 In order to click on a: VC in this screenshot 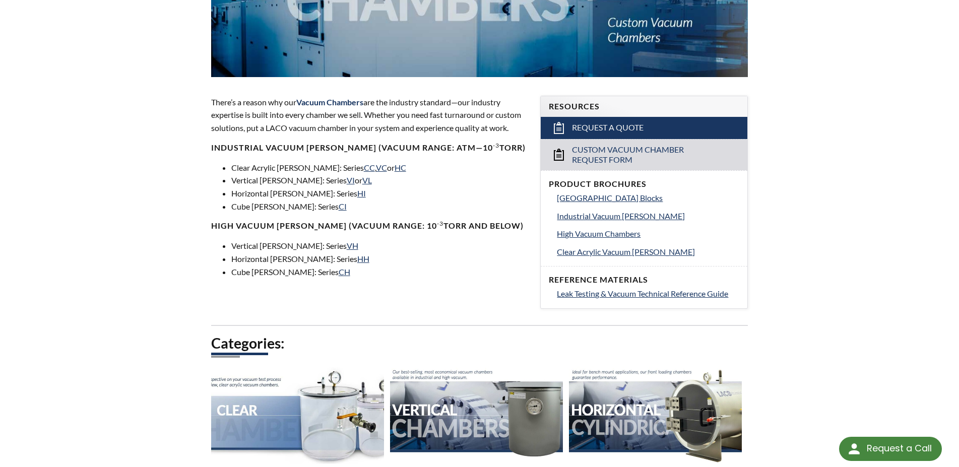, I will do `click(381, 167)`.